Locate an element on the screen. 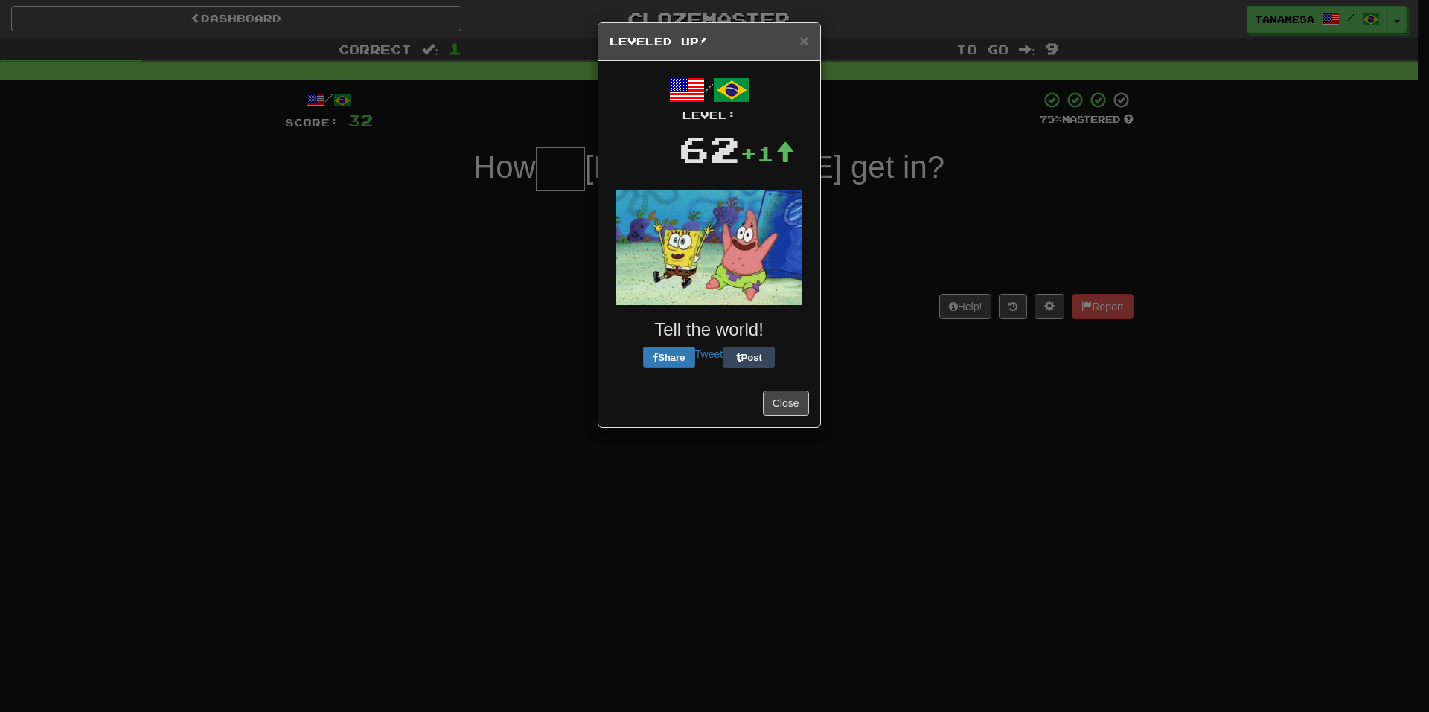  div: 62 is located at coordinates (709, 149).